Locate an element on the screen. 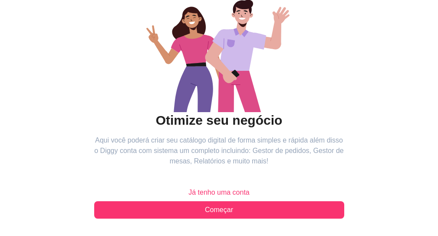  button: Começar is located at coordinates (219, 210).